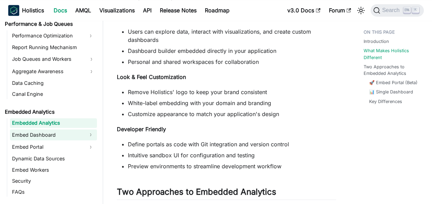 The width and height of the screenshot is (432, 204). Describe the element at coordinates (53, 83) in the screenshot. I see `a: Data Caching` at that location.